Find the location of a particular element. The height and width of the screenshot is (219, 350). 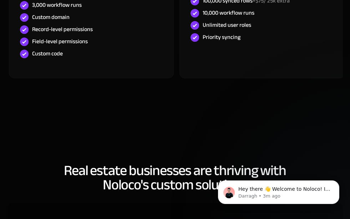

div: message notification from Darragh, 3m ago. Hey there 👋 Welcome to Noloco! If you have any questio... is located at coordinates (71, 27).